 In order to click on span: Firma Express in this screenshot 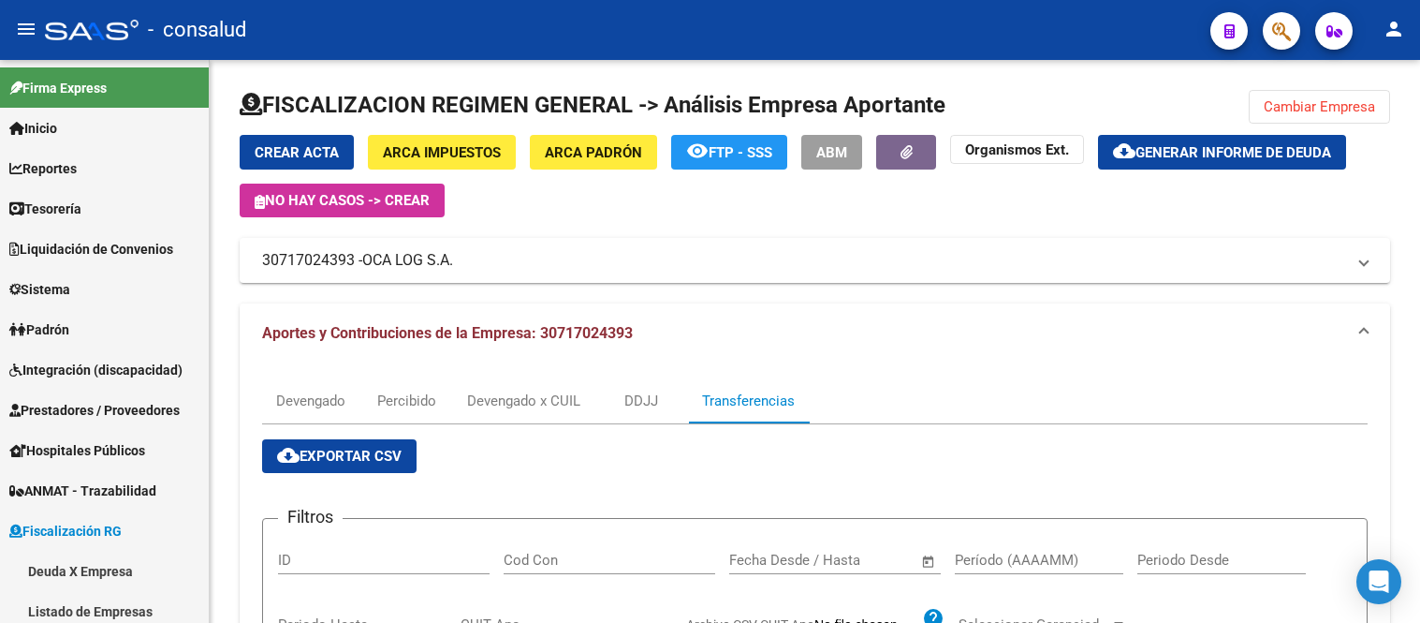, I will do `click(58, 88)`.